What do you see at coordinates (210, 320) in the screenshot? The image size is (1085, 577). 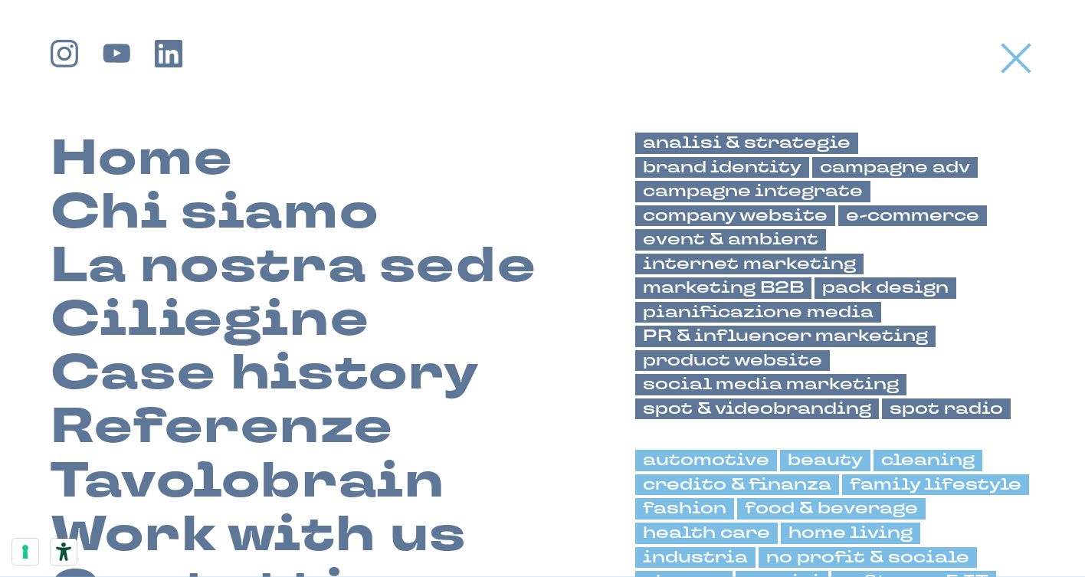 I see `a: Ciliegine` at bounding box center [210, 320].